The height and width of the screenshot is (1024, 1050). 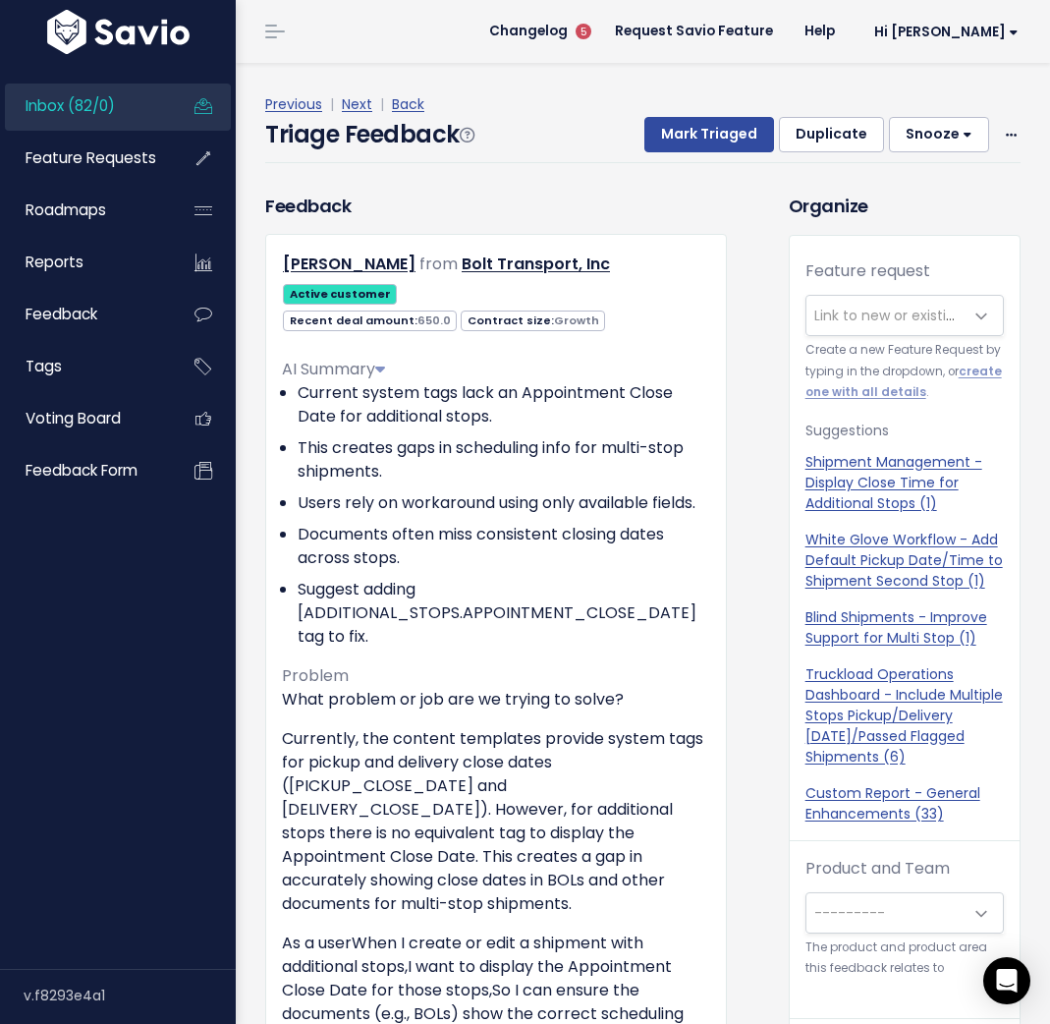 I want to click on label: Product and Team, so click(x=877, y=869).